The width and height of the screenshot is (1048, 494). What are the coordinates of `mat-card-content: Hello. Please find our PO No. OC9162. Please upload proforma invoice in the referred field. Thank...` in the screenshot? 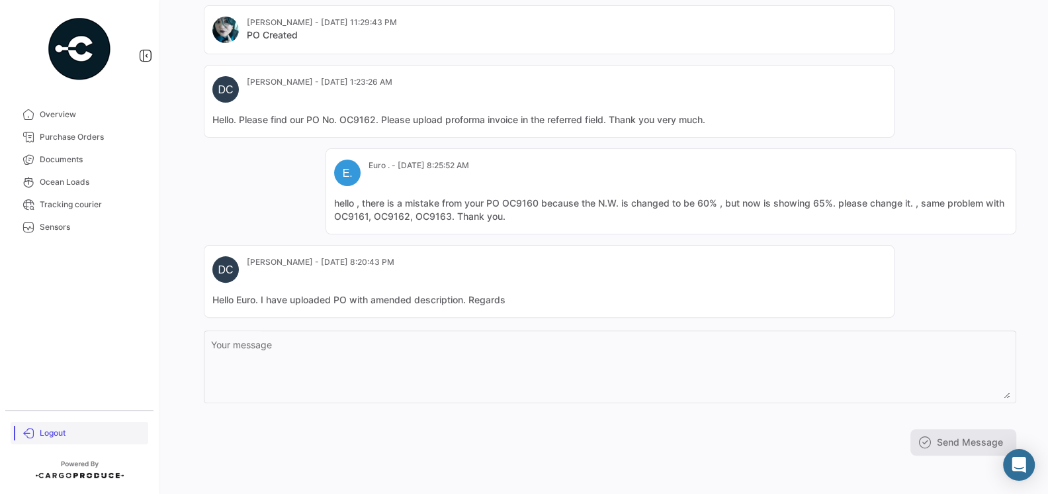 It's located at (549, 120).